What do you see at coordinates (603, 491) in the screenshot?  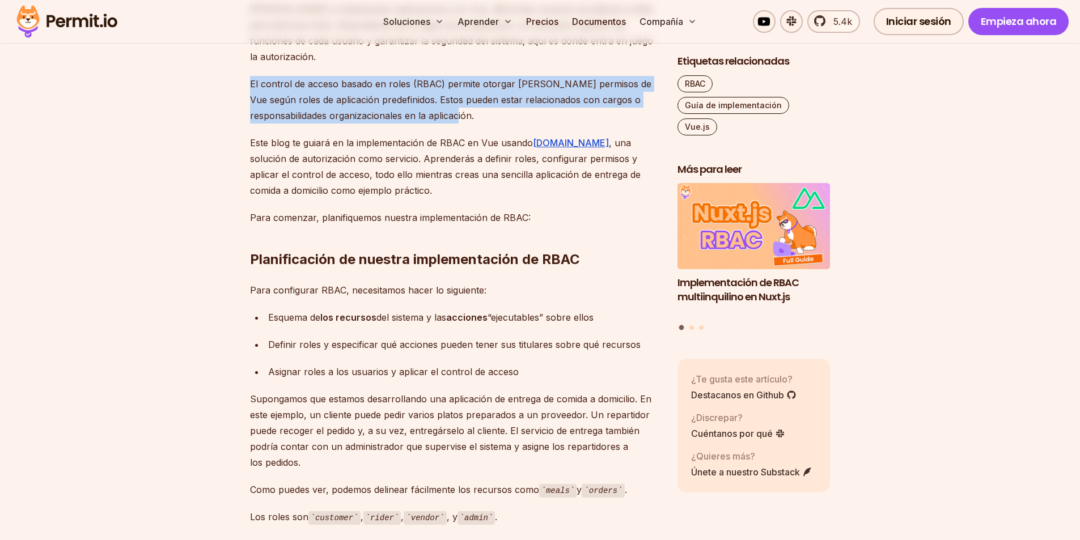 I see `code: orders` at bounding box center [603, 491].